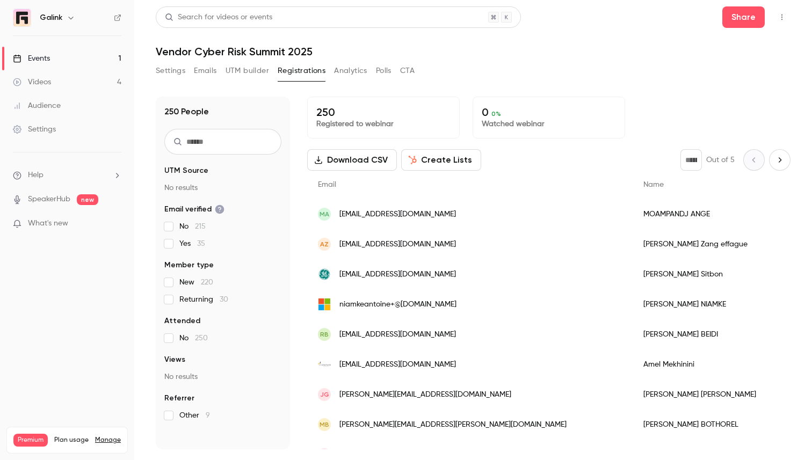 The image size is (812, 460). I want to click on h6: Galink, so click(51, 18).